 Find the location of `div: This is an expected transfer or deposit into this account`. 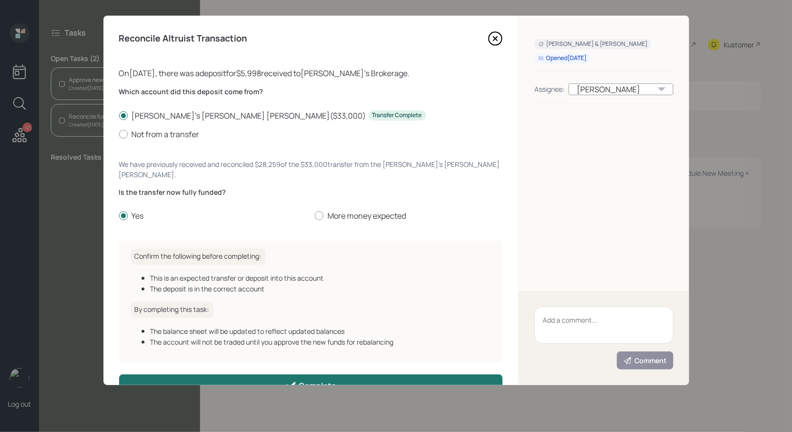

div: This is an expected transfer or deposit into this account is located at coordinates (321, 278).